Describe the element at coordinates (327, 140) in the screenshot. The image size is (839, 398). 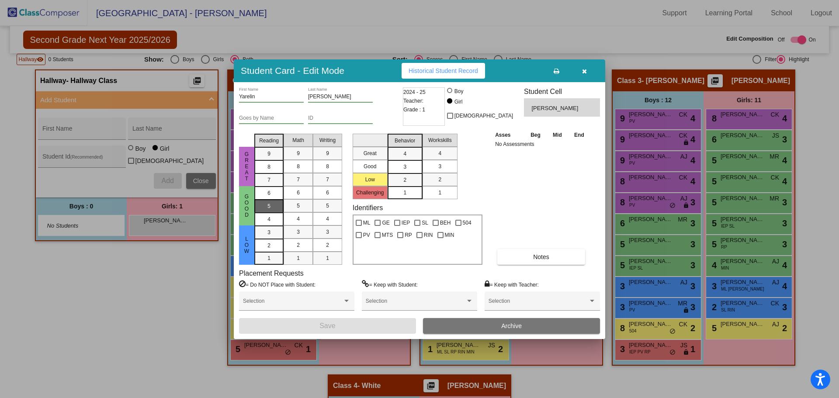
I see `span: Writing` at that location.